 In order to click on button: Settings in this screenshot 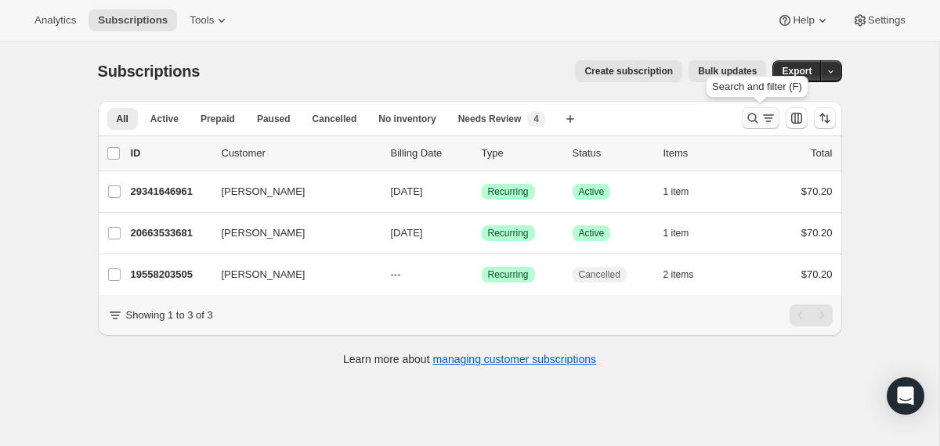, I will do `click(879, 20)`.